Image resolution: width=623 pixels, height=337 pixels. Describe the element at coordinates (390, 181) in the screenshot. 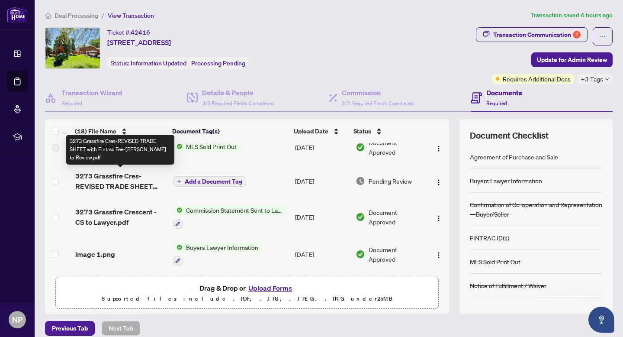

I see `span: Pending Review` at that location.